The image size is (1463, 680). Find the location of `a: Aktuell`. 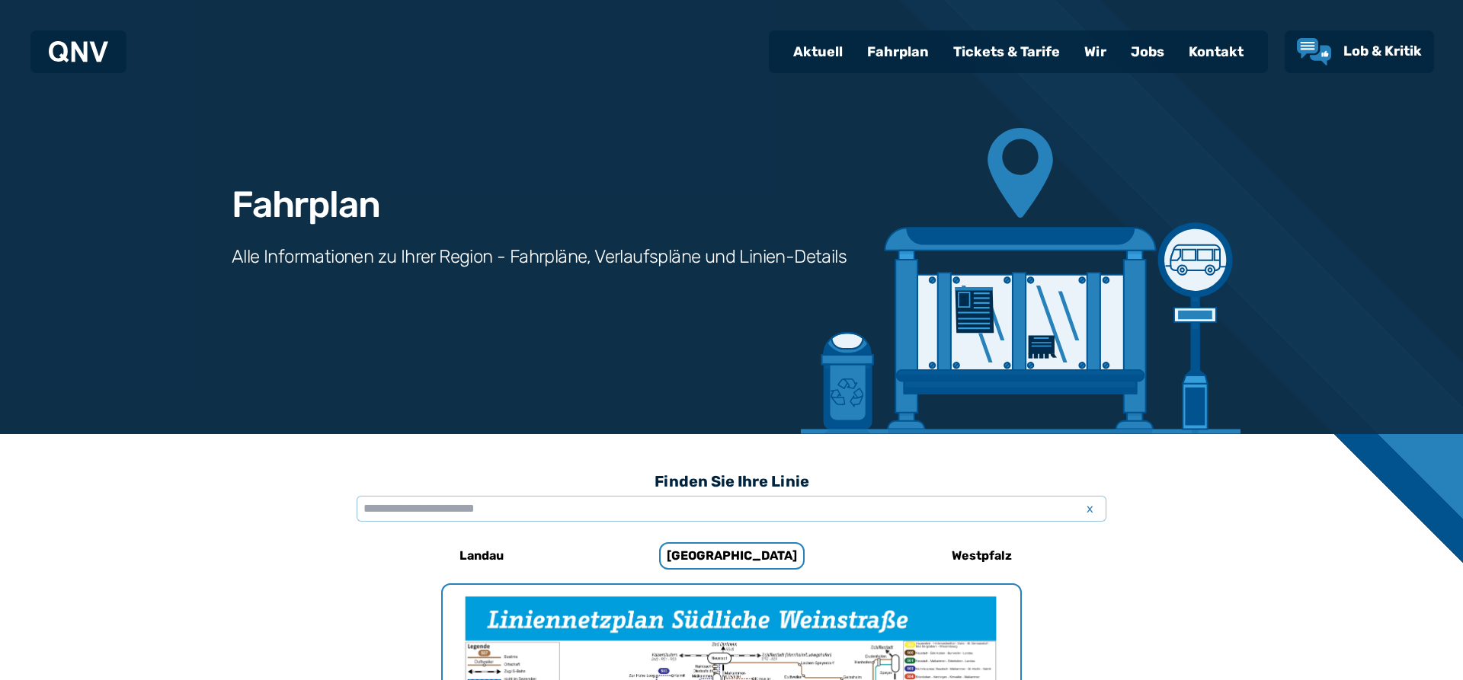

a: Aktuell is located at coordinates (817, 52).